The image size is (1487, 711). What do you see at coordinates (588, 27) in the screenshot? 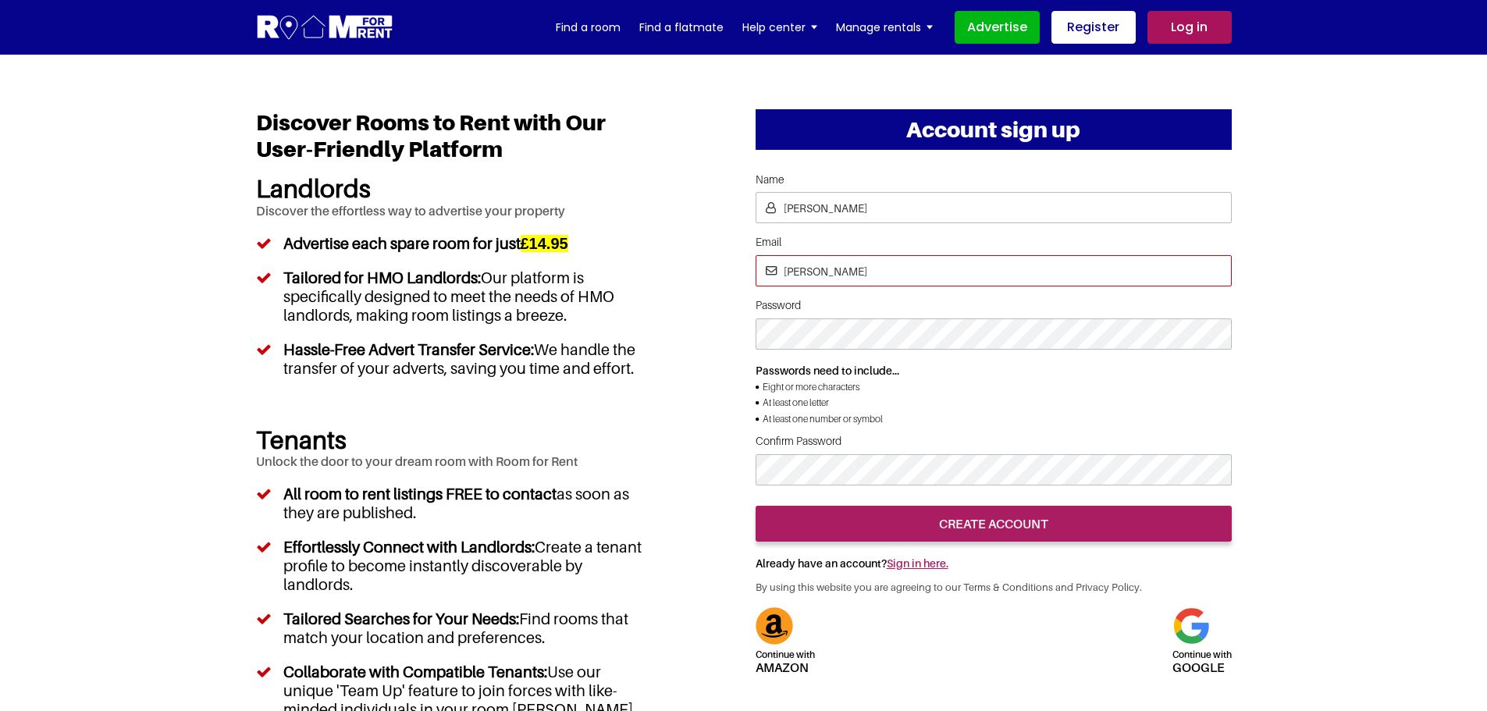
I see `a: Find a room` at bounding box center [588, 27].